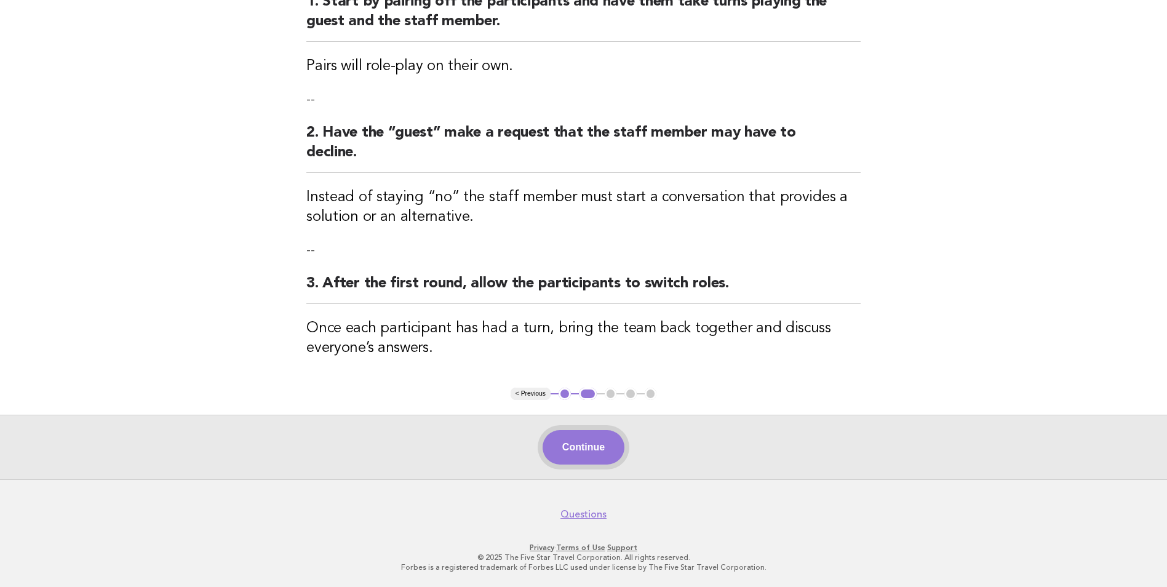  I want to click on h3: Instead of staying “no” the staff member must start a conversation that provides a solution or an..., so click(583, 207).